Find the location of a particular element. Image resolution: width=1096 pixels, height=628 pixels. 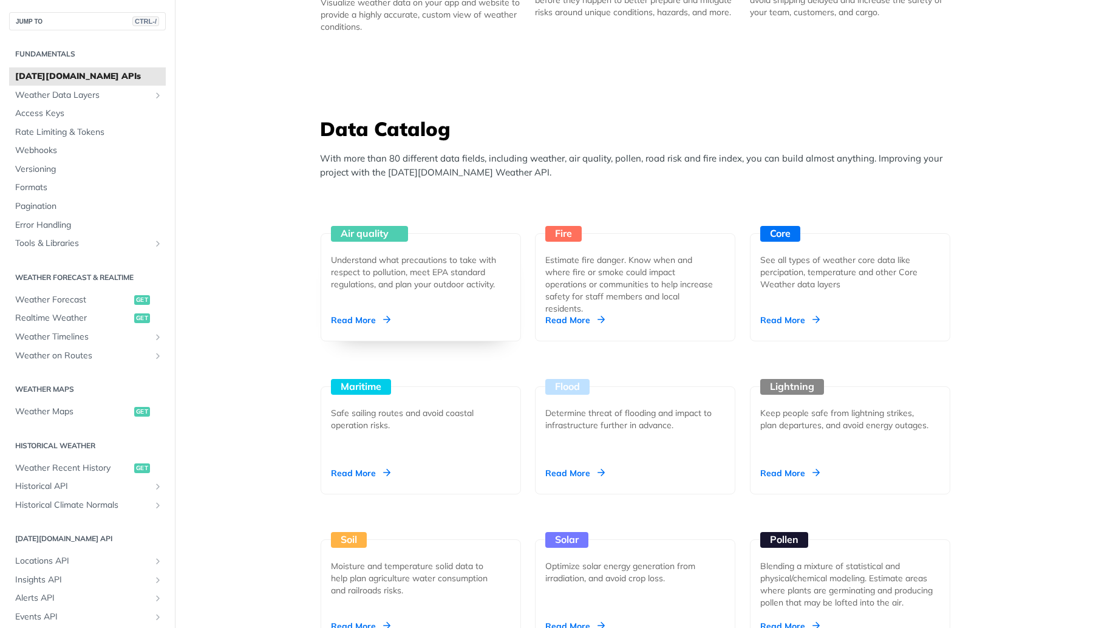

a: Weather on RoutesShow subpages for Weather on Routes is located at coordinates (87, 356).